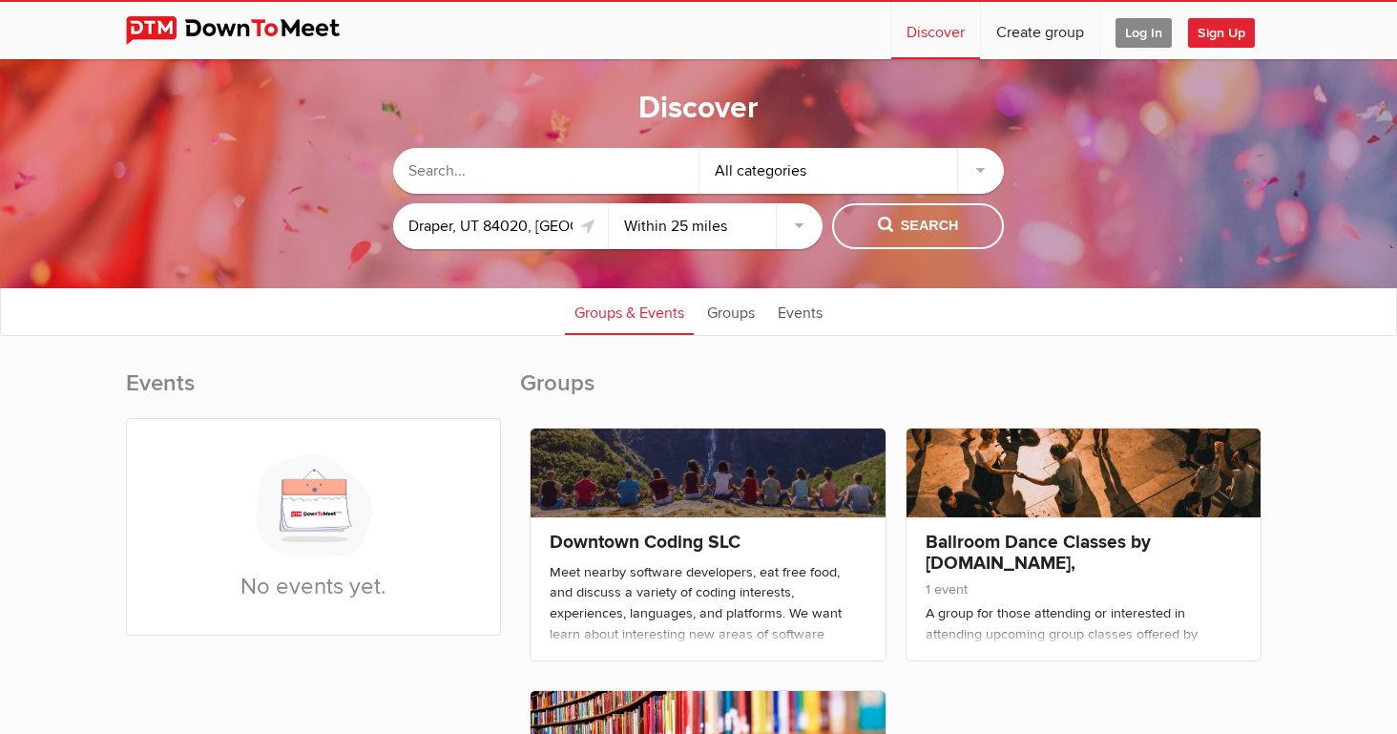  What do you see at coordinates (629, 311) in the screenshot?
I see `a: Groups & Events` at bounding box center [629, 311].